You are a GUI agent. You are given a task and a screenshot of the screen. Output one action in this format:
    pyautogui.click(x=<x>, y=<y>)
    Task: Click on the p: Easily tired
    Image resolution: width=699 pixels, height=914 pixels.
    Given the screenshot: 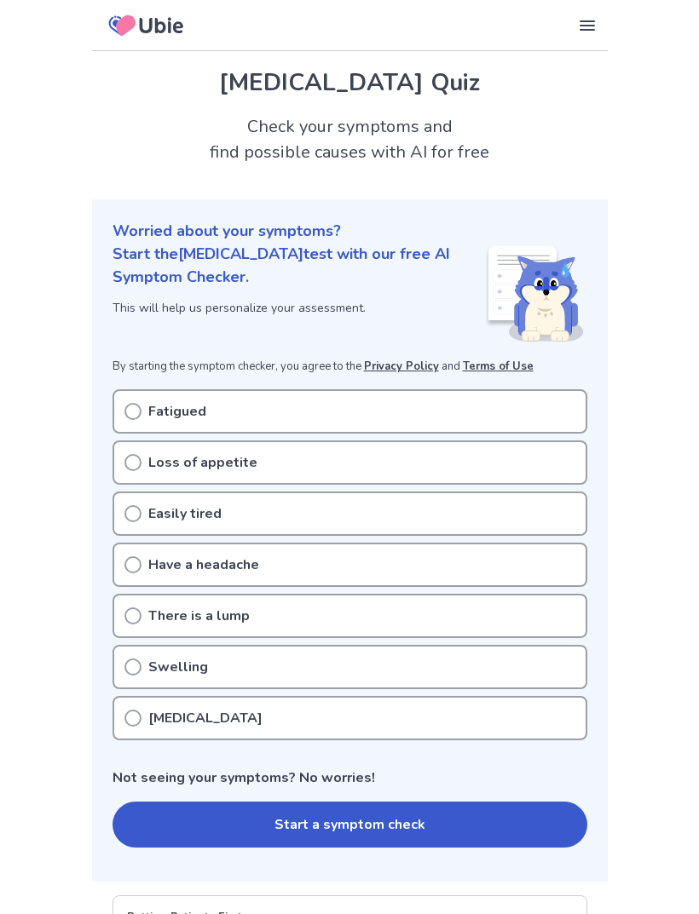 What is the action you would take?
    pyautogui.click(x=185, y=514)
    